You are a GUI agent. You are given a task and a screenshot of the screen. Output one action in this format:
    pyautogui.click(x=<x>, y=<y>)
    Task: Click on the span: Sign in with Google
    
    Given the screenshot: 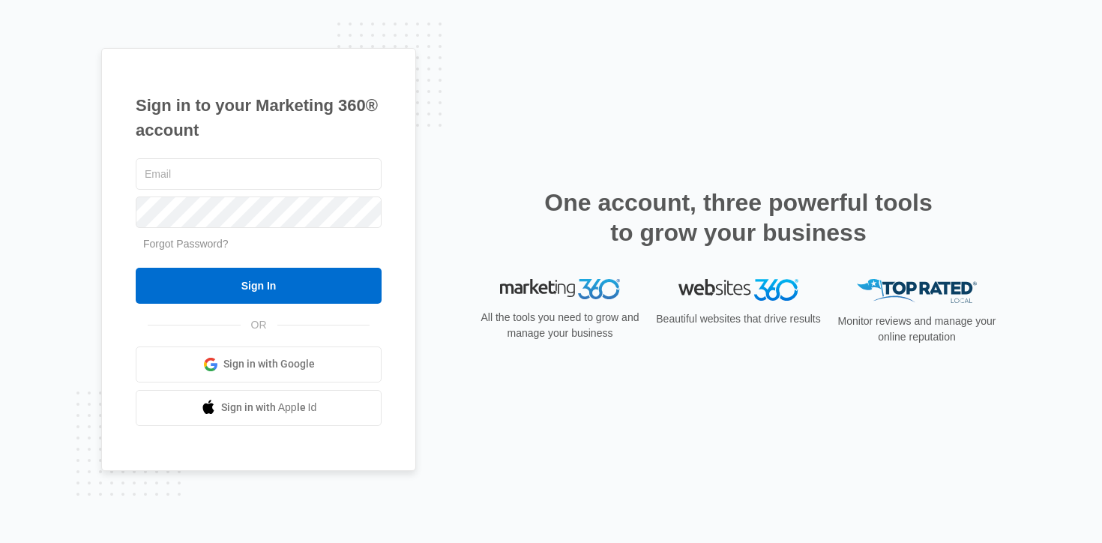 What is the action you would take?
    pyautogui.click(x=269, y=364)
    